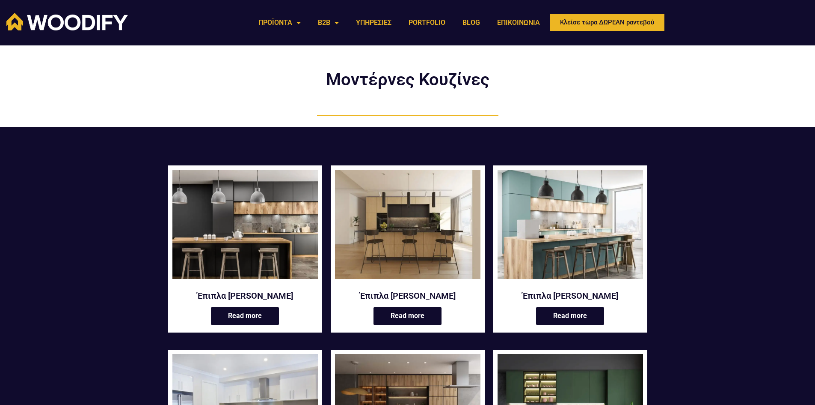 The image size is (815, 405). I want to click on span: Κλείσε τώρα ΔΩΡΕΑΝ ραντεβού, so click(607, 22).